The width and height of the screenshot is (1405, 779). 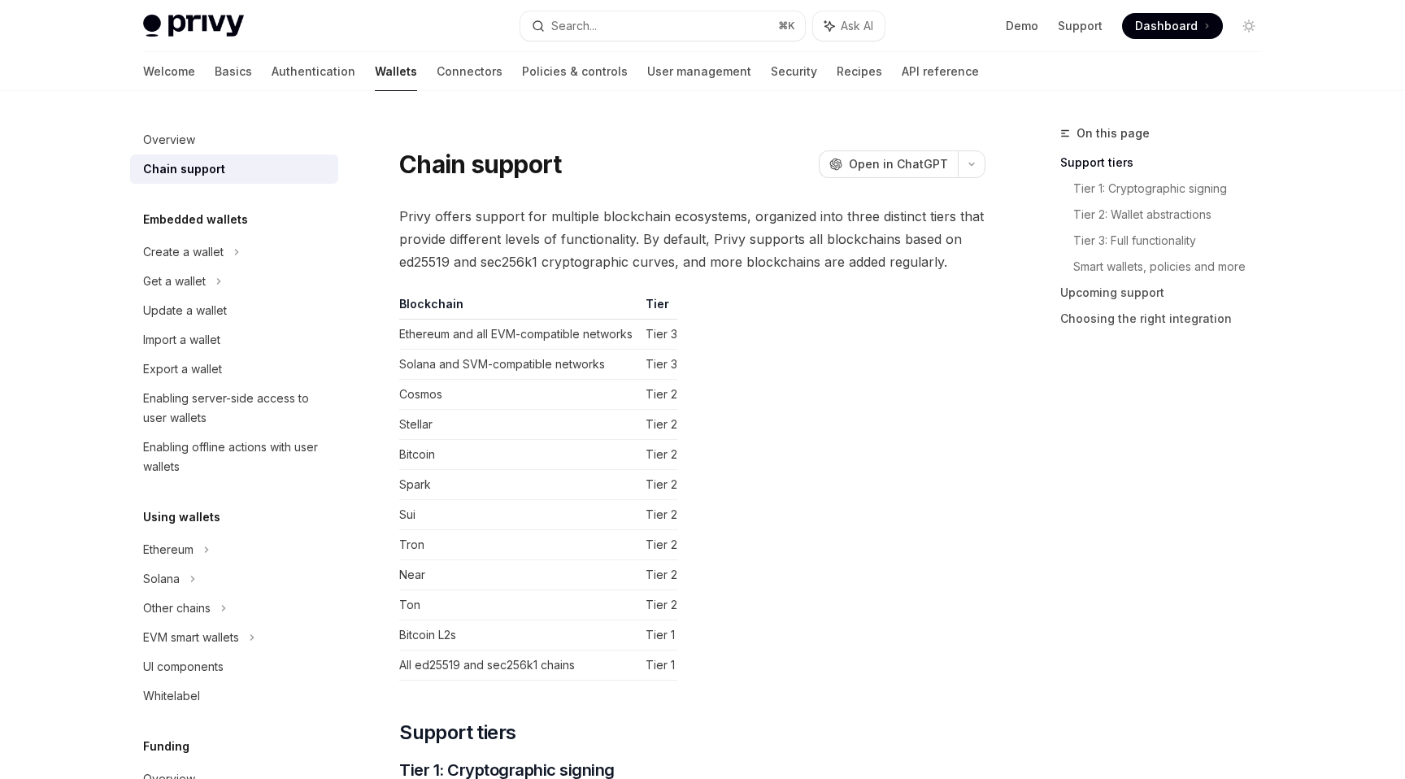 What do you see at coordinates (519, 515) in the screenshot?
I see `td: Sui` at bounding box center [519, 515].